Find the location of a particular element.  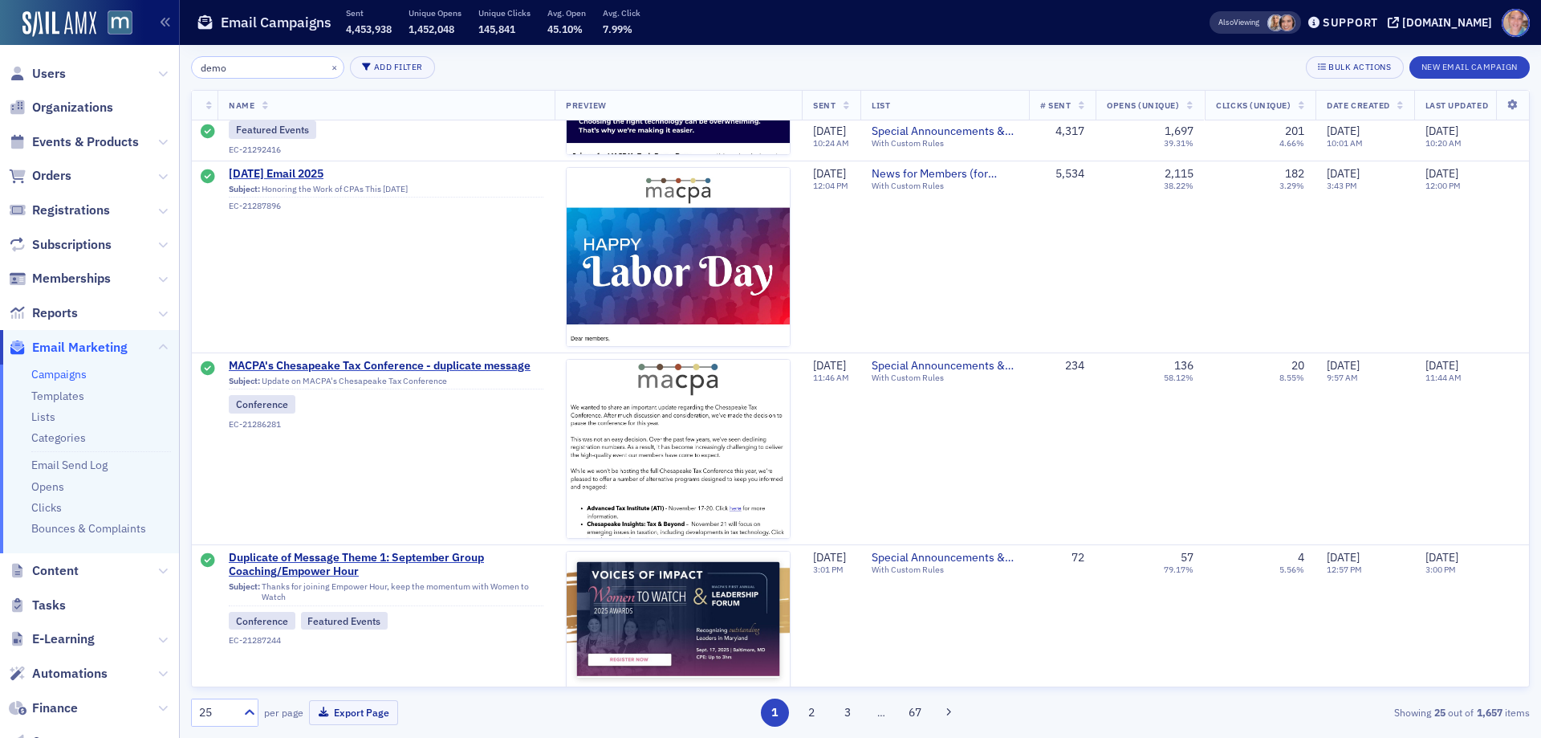

a: Lists is located at coordinates (43, 417).